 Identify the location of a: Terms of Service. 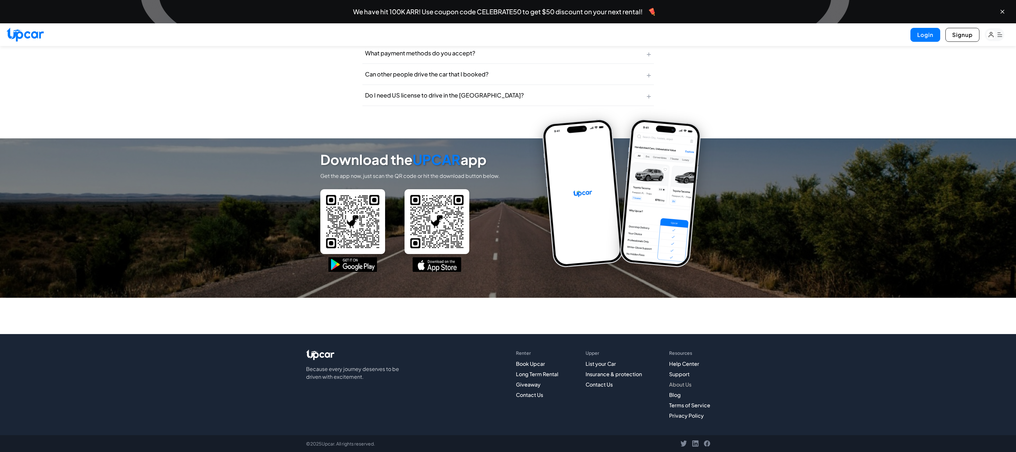
(689, 405).